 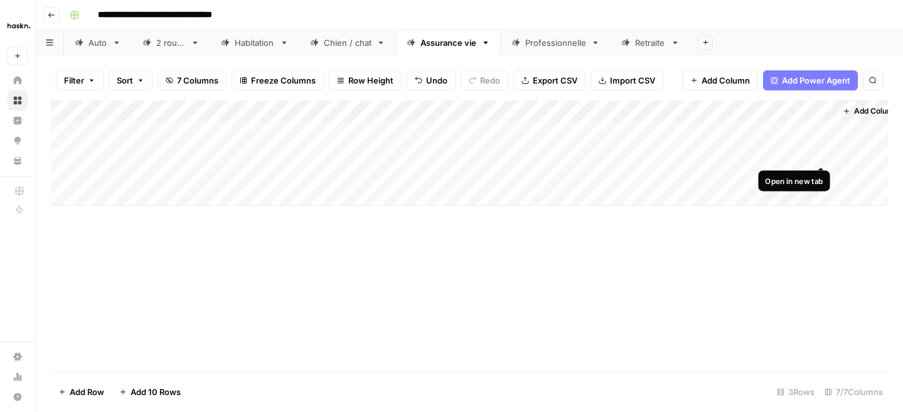 I want to click on div: Retraite, so click(x=650, y=43).